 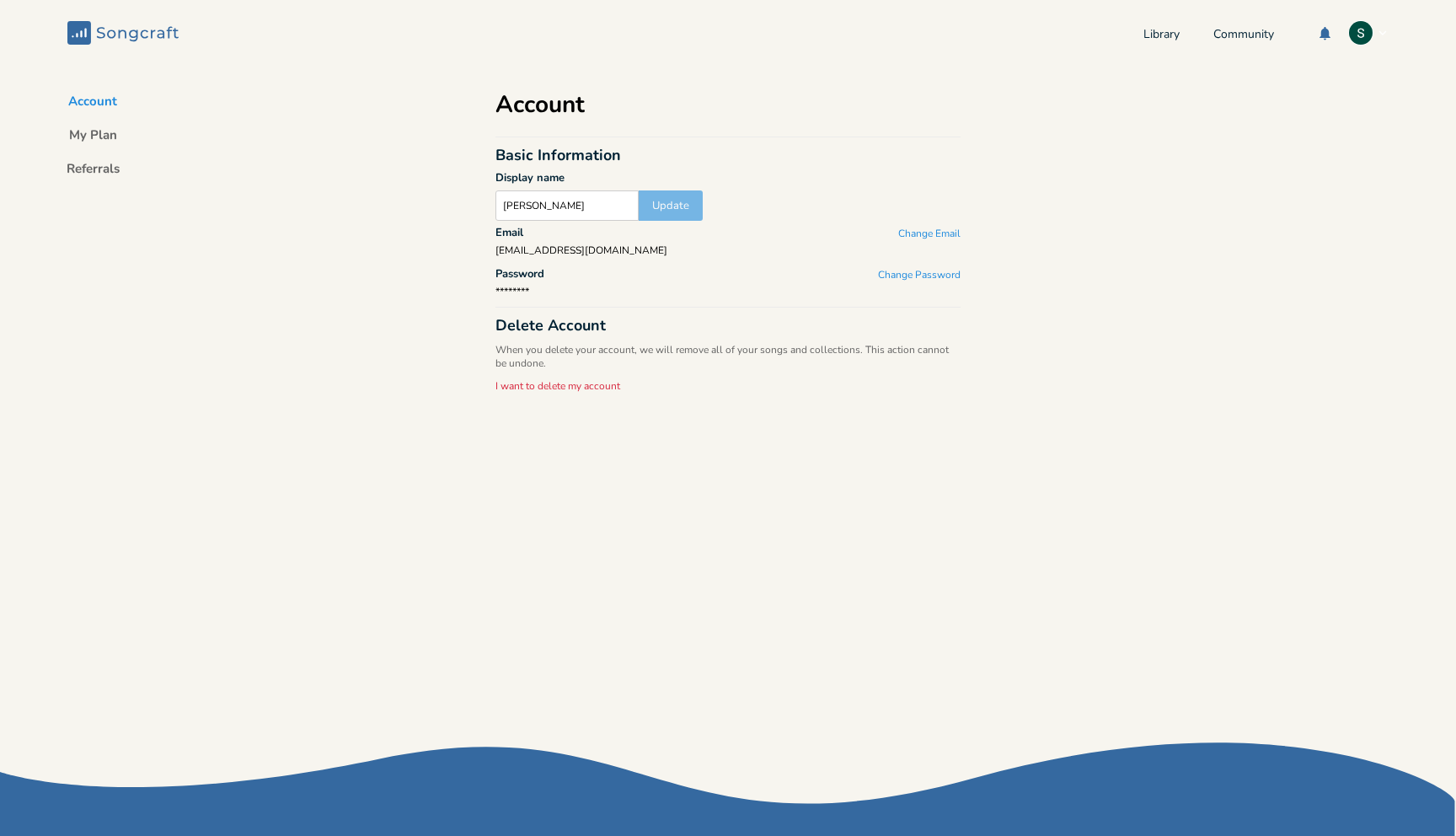 What do you see at coordinates (93, 104) in the screenshot?
I see `button: Account` at bounding box center [93, 104].